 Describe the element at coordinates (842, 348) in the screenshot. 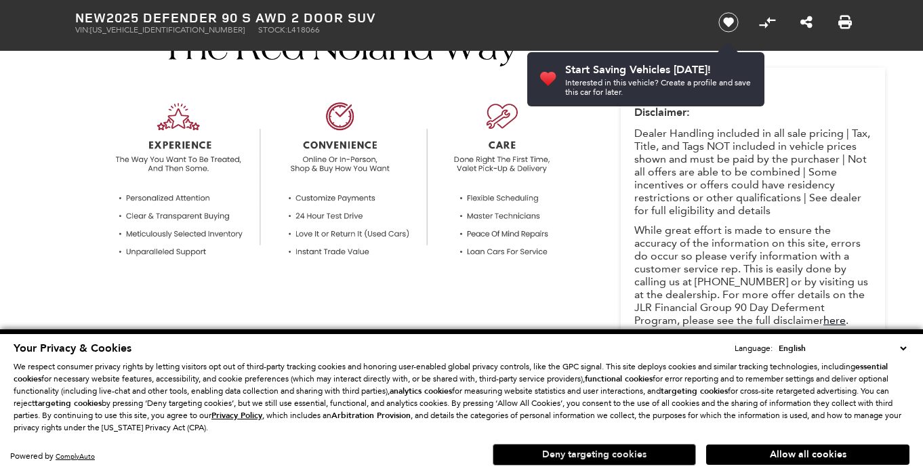

I see `select: Language Select` at that location.